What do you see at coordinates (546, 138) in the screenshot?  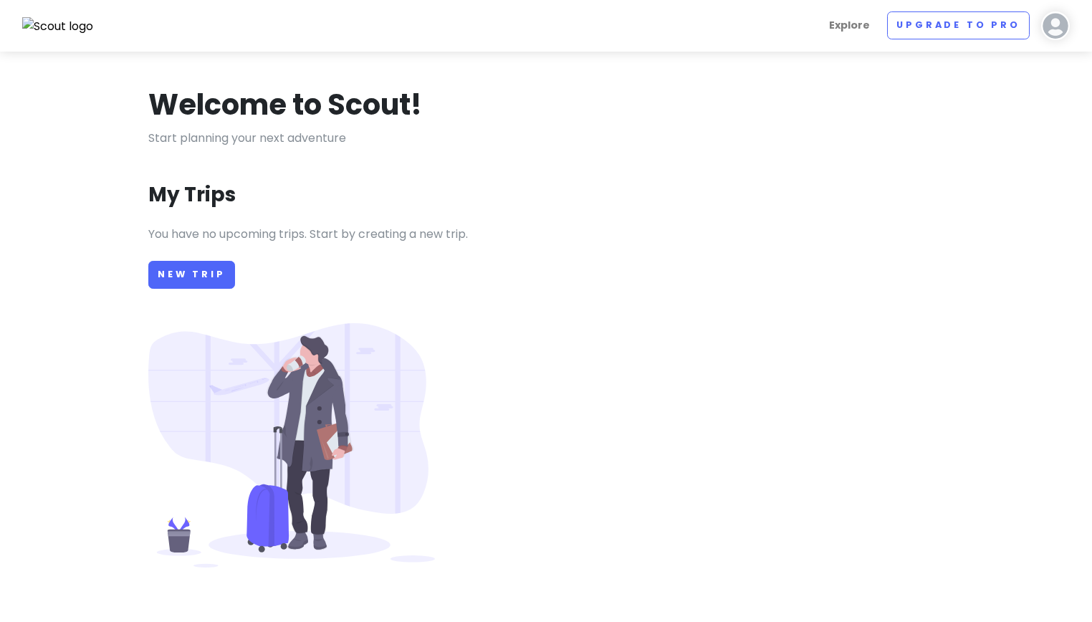 I see `p: Start planning your next adventure` at bounding box center [546, 138].